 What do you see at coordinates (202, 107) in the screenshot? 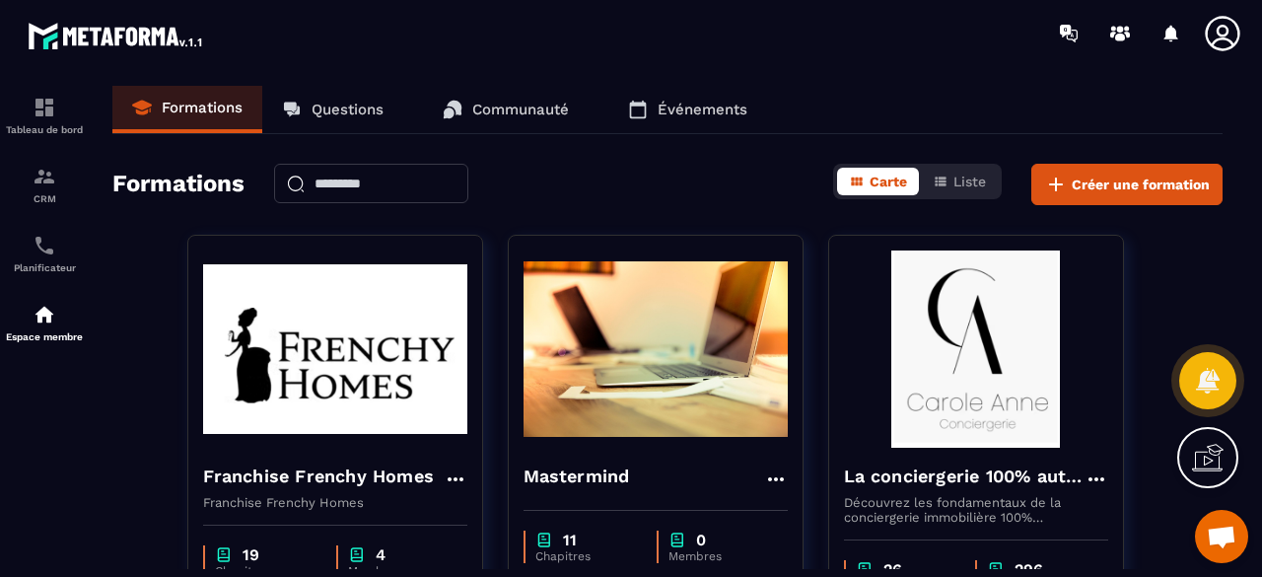
I see `p: Formations` at bounding box center [202, 107].